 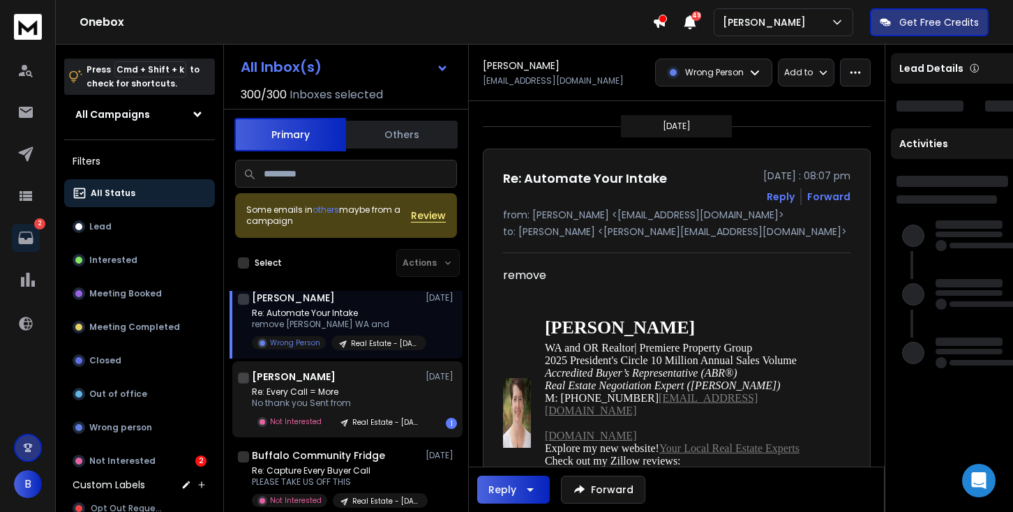 I want to click on span: Review, so click(x=429, y=216).